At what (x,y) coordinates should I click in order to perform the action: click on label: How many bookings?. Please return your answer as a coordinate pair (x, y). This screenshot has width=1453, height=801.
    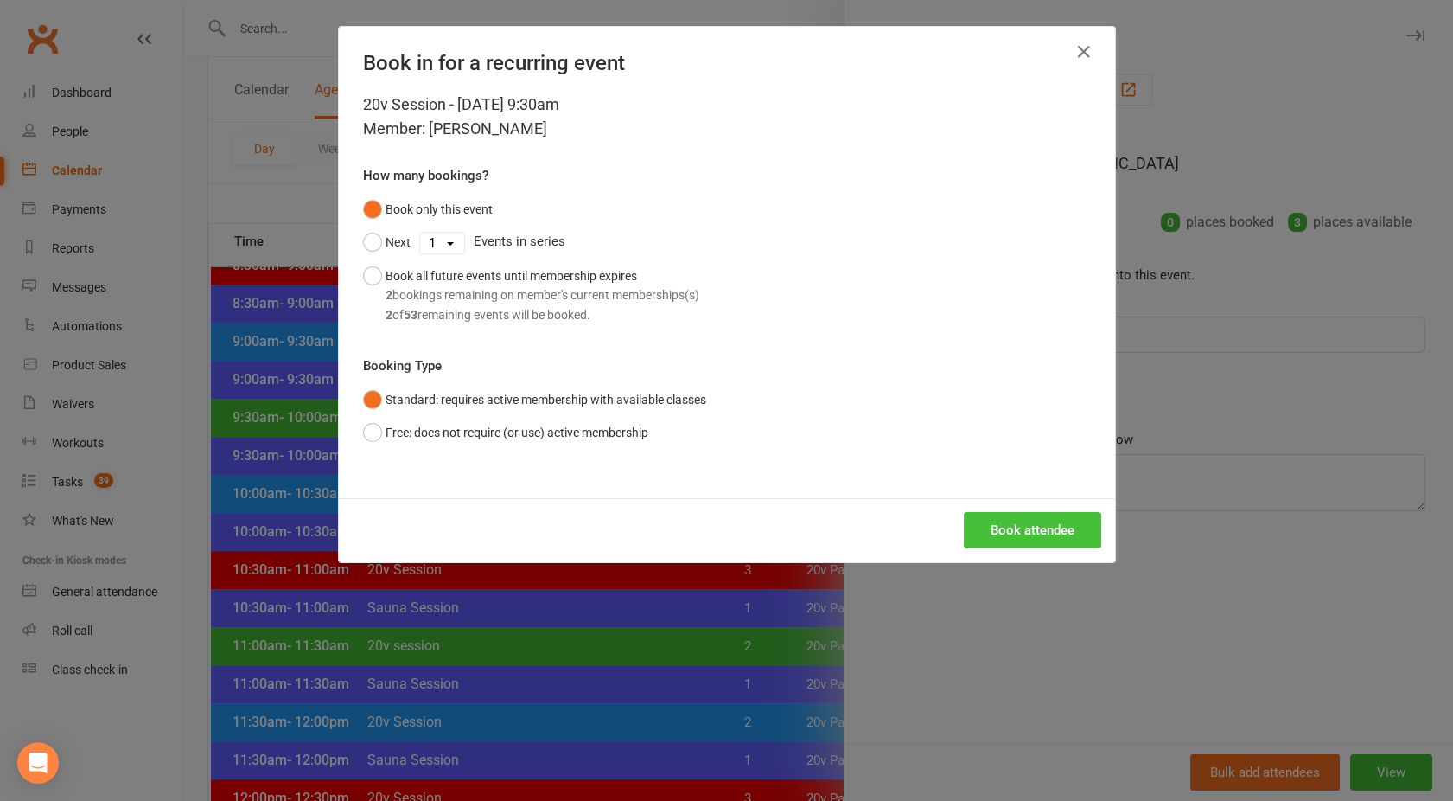
    Looking at the image, I should click on (425, 176).